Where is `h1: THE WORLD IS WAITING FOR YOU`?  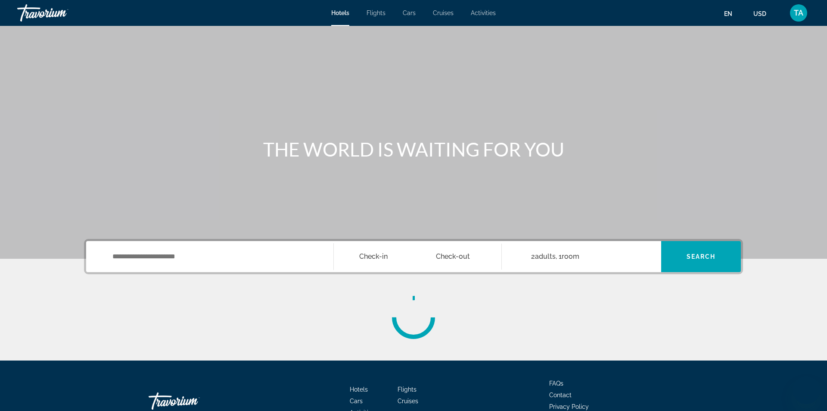 h1: THE WORLD IS WAITING FOR YOU is located at coordinates (414, 149).